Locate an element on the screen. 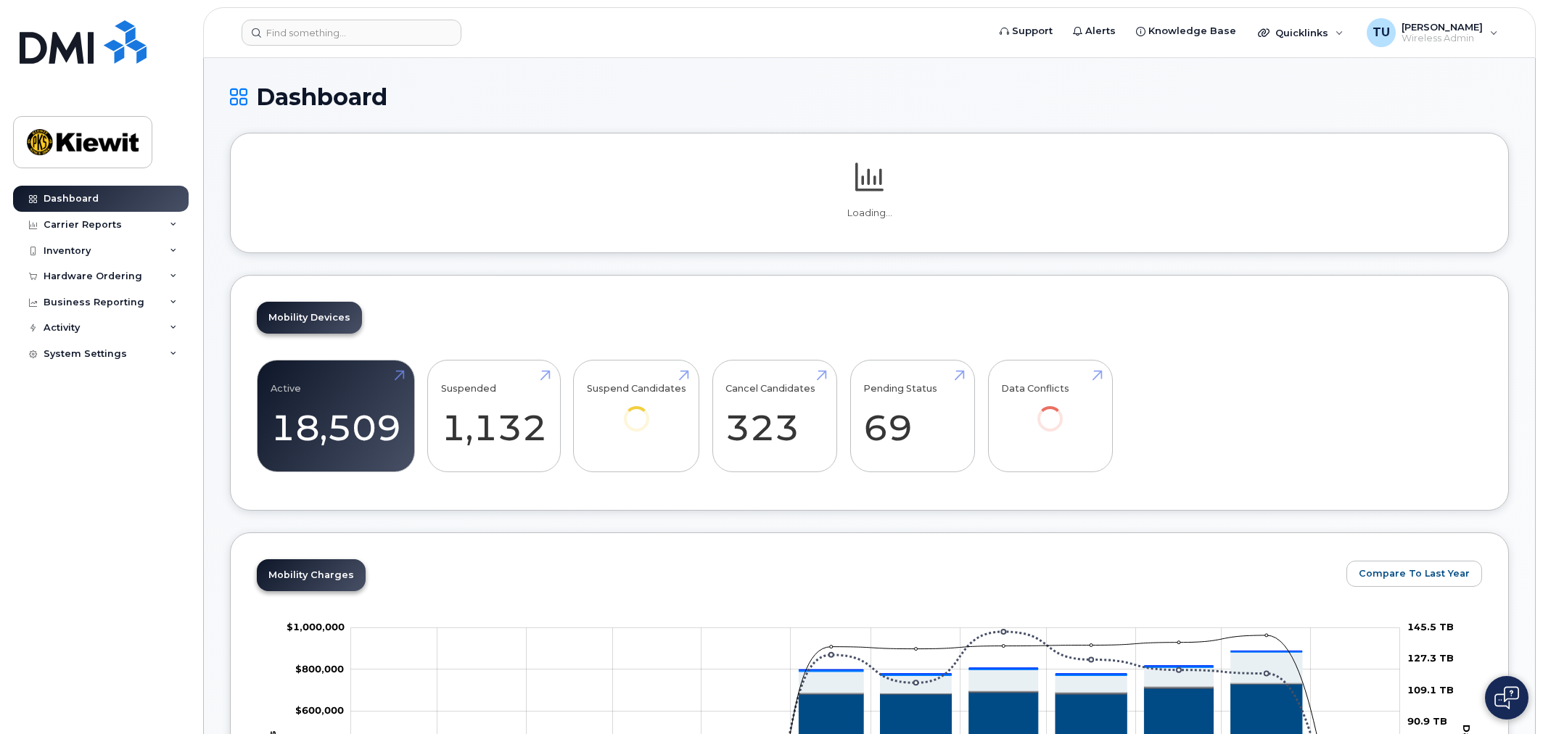 The height and width of the screenshot is (734, 1543). a: Cancel Candidates 323 is located at coordinates (774, 416).